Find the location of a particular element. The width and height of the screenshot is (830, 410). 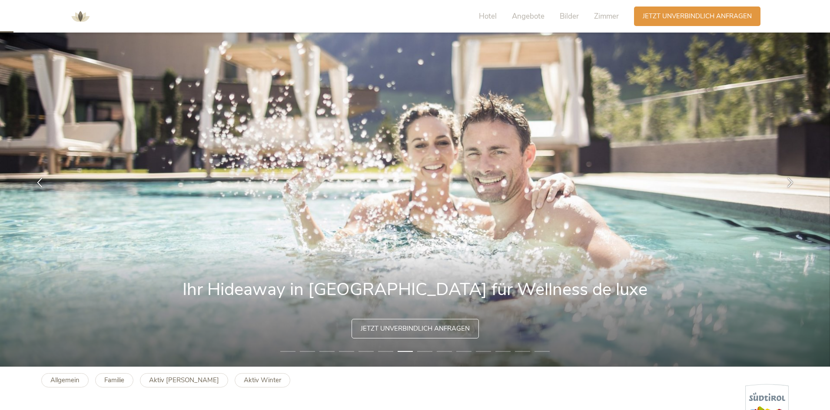

b: Aktiv Winter is located at coordinates (262, 381).